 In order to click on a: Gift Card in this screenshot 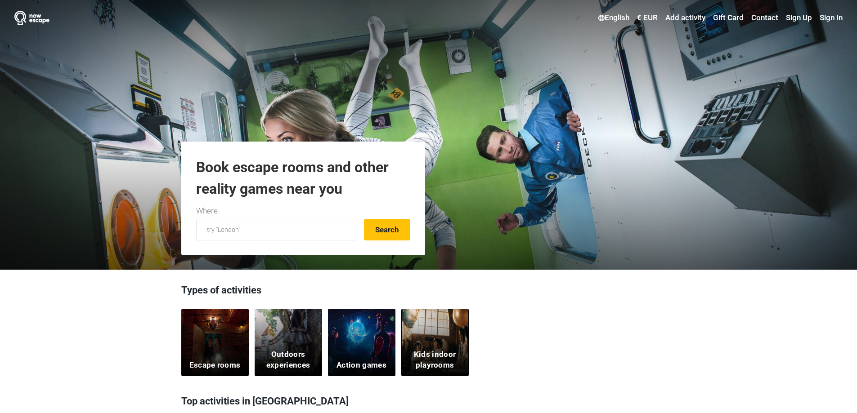, I will do `click(728, 18)`.